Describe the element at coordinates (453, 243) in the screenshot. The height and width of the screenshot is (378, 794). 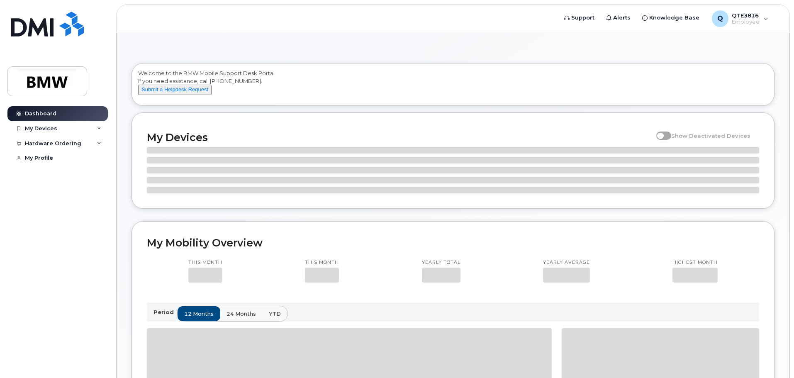
I see `h2: My Mobility Overview` at that location.